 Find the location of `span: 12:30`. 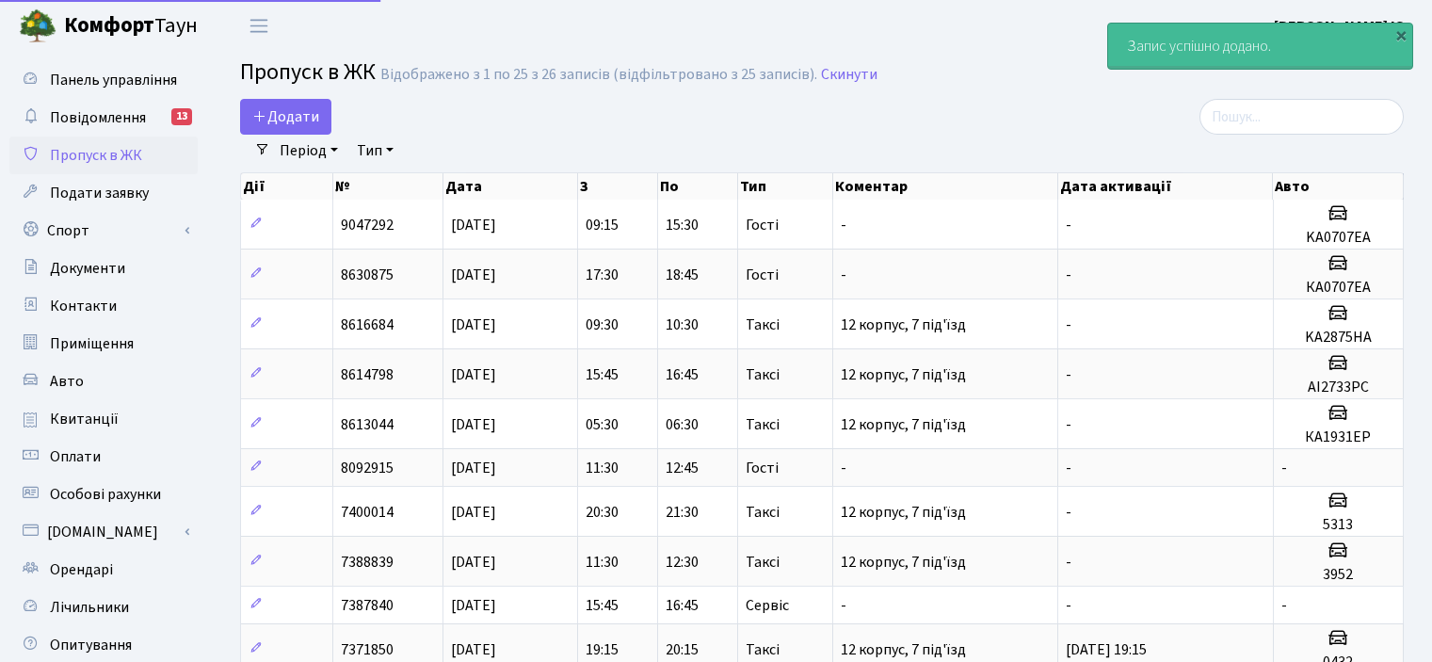

span: 12:30 is located at coordinates (682, 562).